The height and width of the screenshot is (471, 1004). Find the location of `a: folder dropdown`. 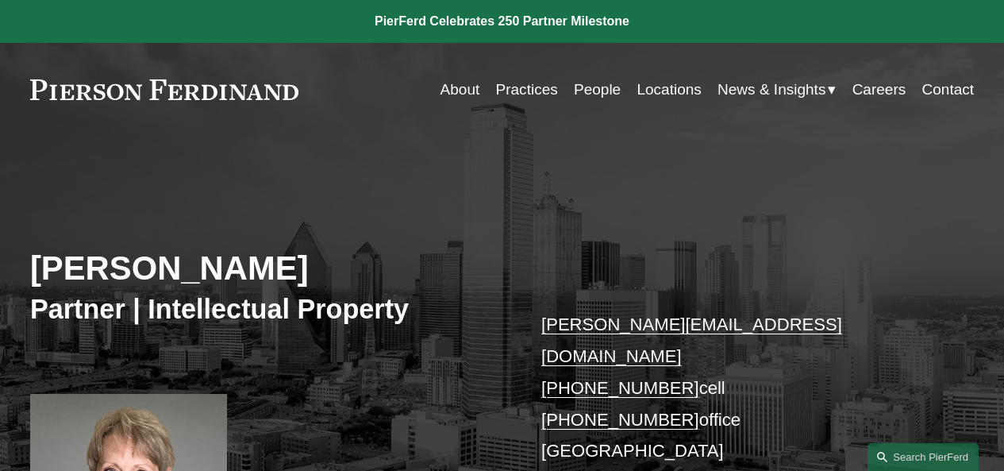

a: folder dropdown is located at coordinates (776, 90).